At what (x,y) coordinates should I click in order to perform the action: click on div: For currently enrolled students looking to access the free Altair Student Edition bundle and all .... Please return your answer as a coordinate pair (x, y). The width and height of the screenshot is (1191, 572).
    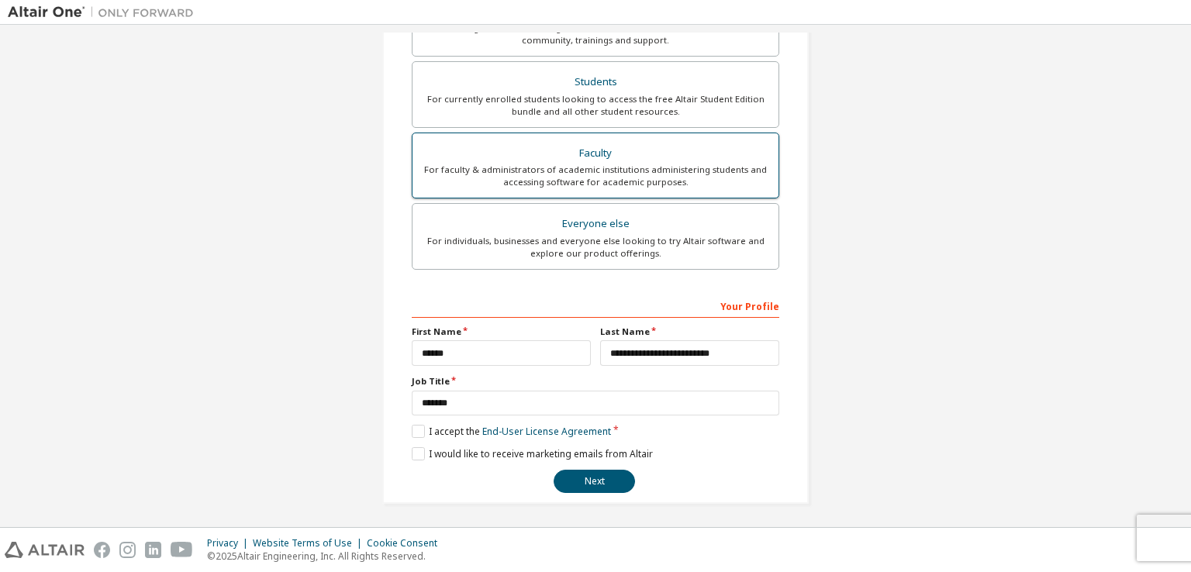
    Looking at the image, I should click on (595, 105).